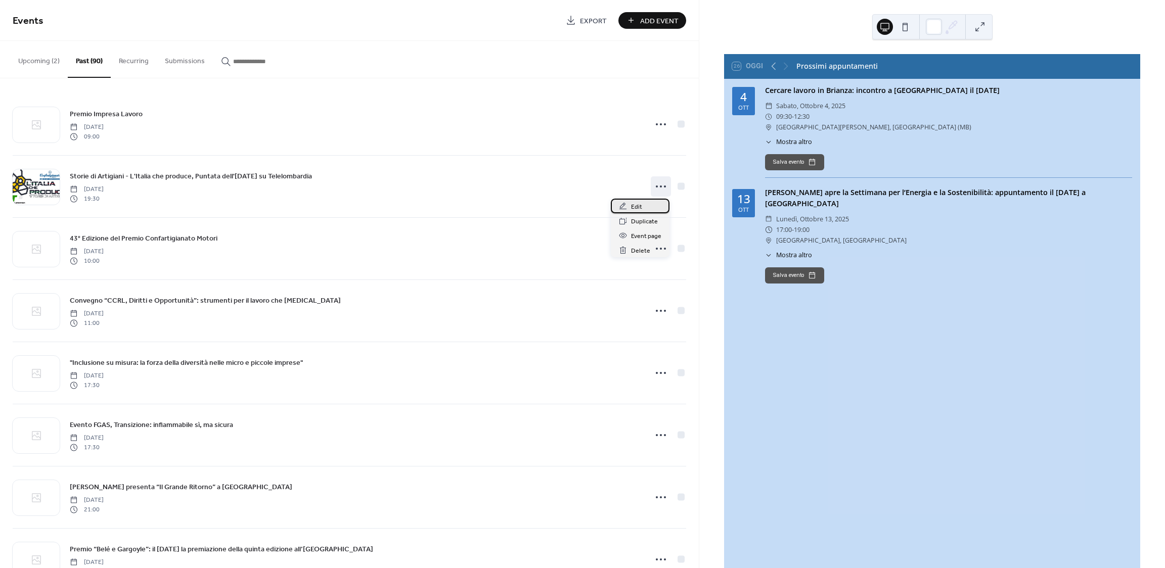  What do you see at coordinates (593, 21) in the screenshot?
I see `span: Export` at bounding box center [593, 21].